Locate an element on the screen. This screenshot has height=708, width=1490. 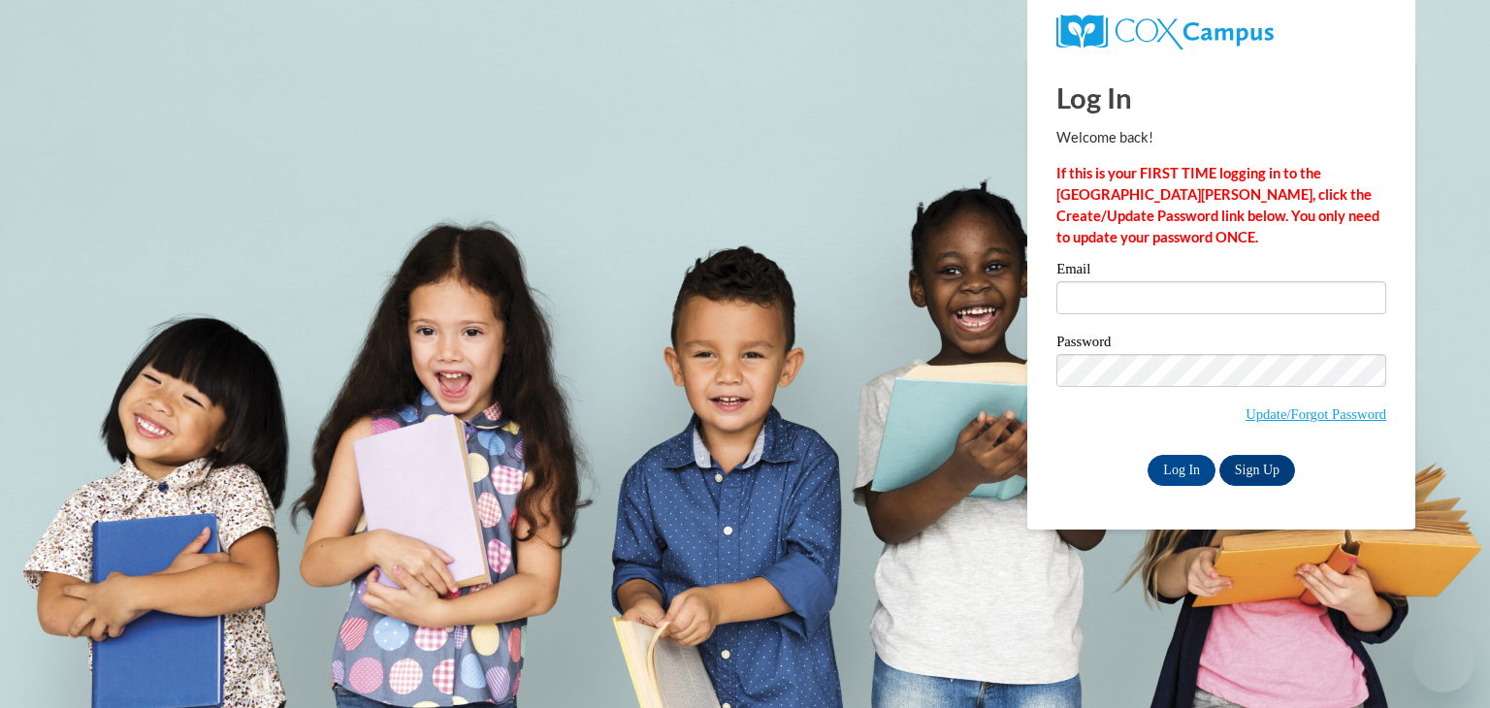
a: COX Campus is located at coordinates (1222, 32).